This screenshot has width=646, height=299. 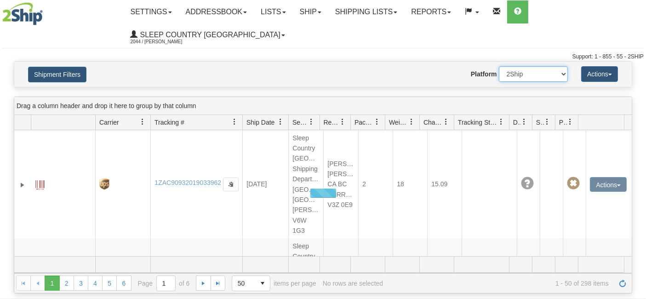 What do you see at coordinates (166, 283) in the screenshot?
I see `input: Page 1` at bounding box center [166, 283].